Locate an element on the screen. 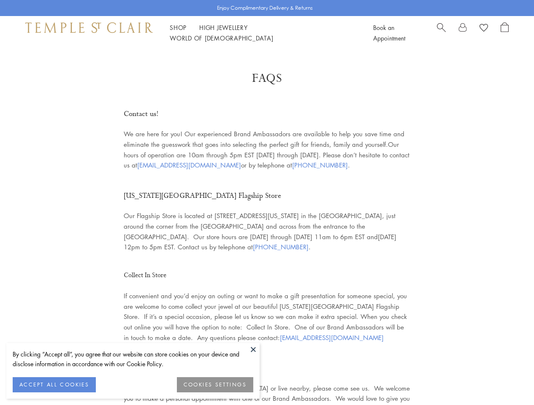 The height and width of the screenshot is (405, 534). a: Book an Appointment is located at coordinates (389, 33).